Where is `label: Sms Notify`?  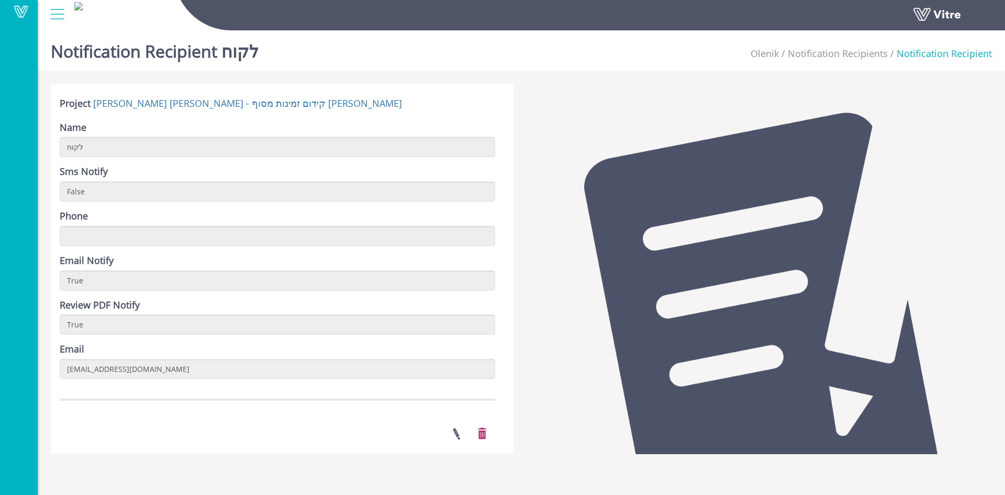 label: Sms Notify is located at coordinates (84, 172).